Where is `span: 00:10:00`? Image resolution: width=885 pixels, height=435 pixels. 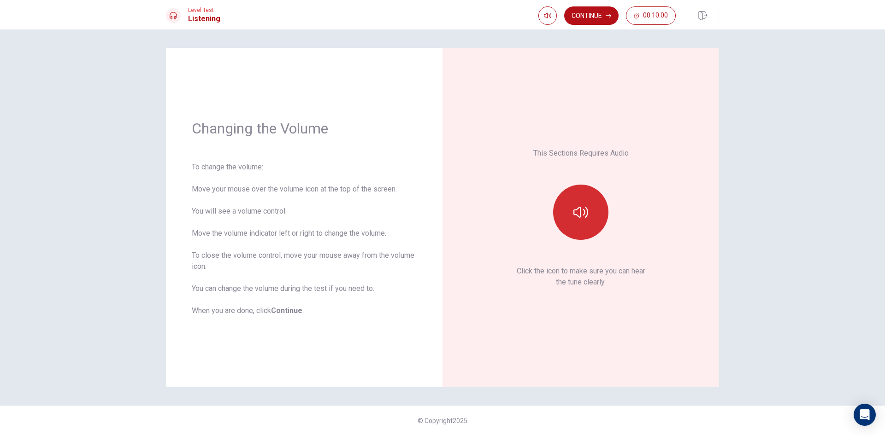 span: 00:10:00 is located at coordinates (655, 16).